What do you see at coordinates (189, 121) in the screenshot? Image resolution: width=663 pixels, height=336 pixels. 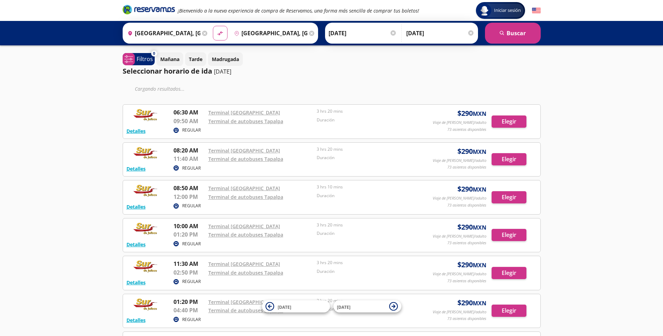 I see `p: 09:50 AM` at bounding box center [189, 121].